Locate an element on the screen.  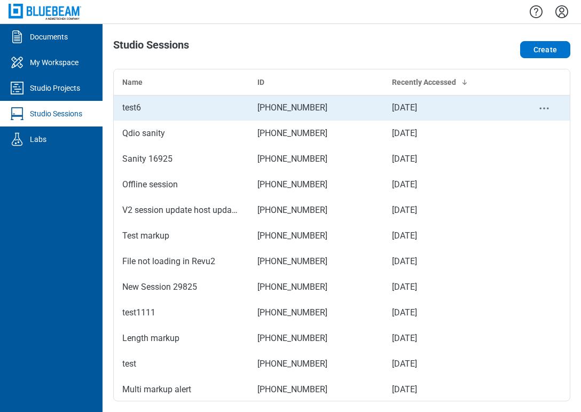
button: Create is located at coordinates (545, 50).